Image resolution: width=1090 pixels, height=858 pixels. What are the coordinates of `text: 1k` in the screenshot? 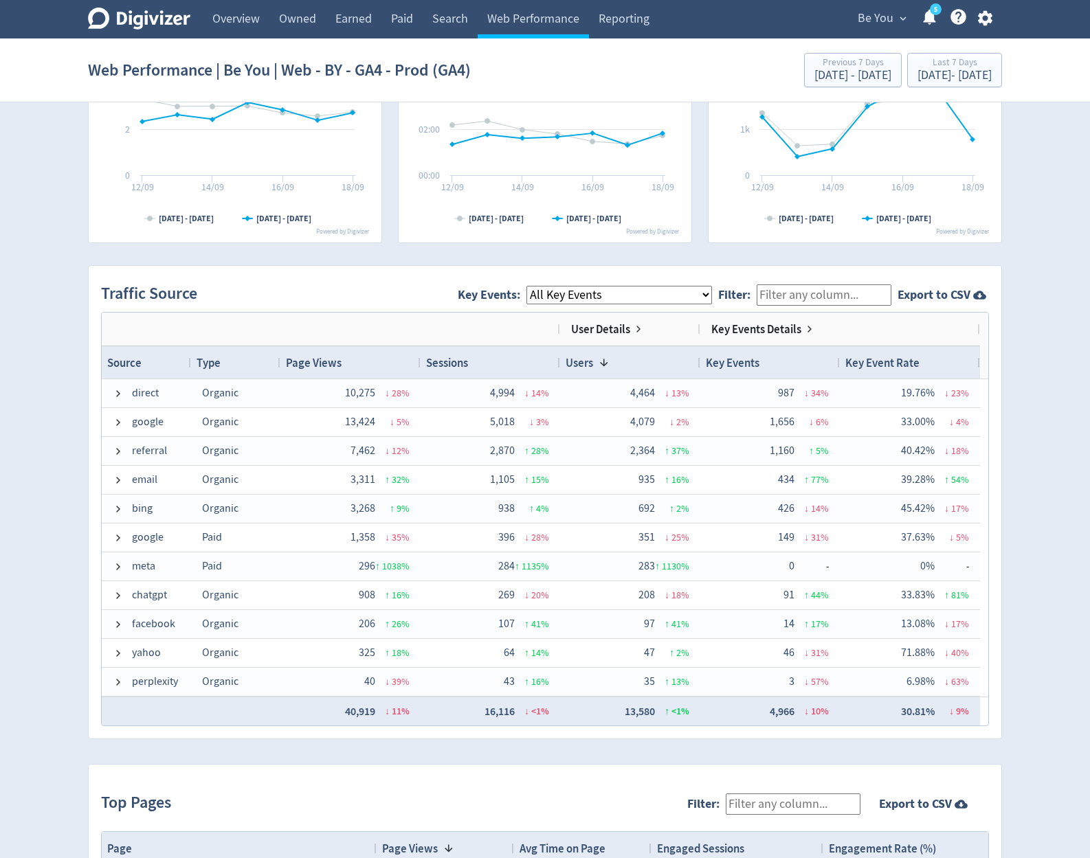 It's located at (745, 129).